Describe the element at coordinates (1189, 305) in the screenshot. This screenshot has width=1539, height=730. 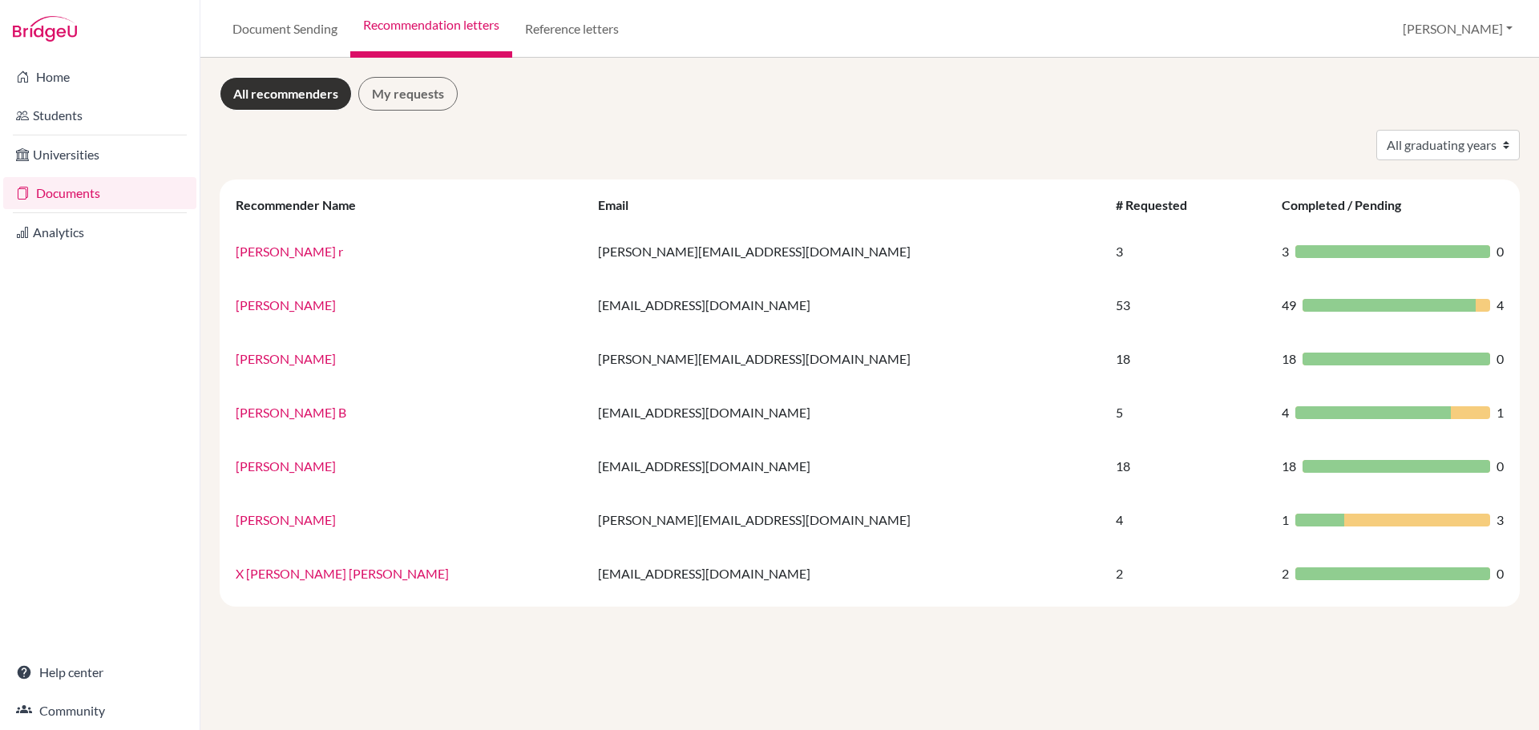
I see `td: 53` at that location.